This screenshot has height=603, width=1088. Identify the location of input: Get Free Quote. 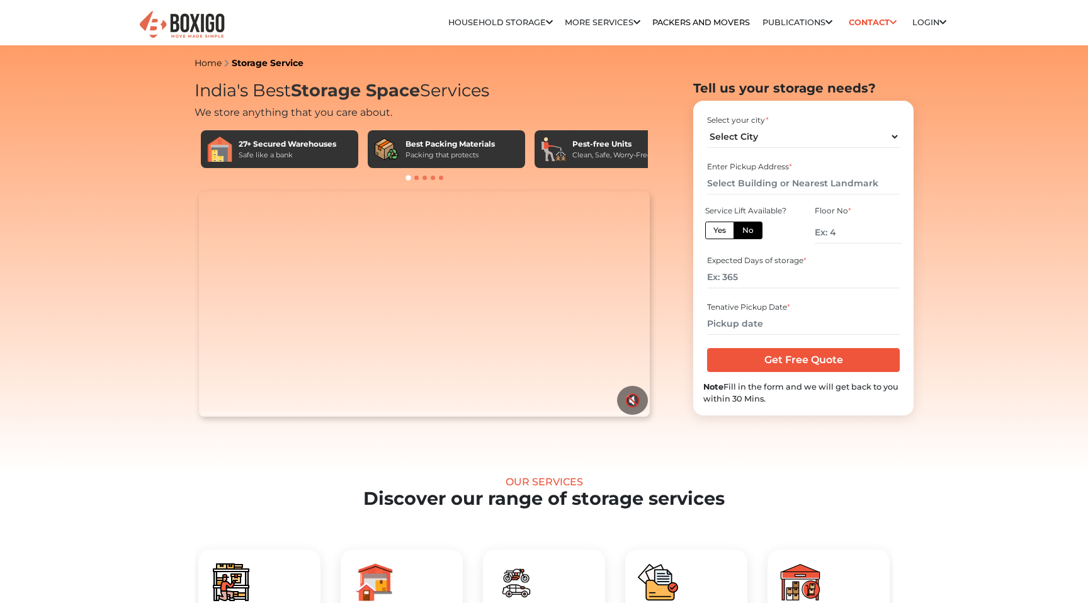
(803, 360).